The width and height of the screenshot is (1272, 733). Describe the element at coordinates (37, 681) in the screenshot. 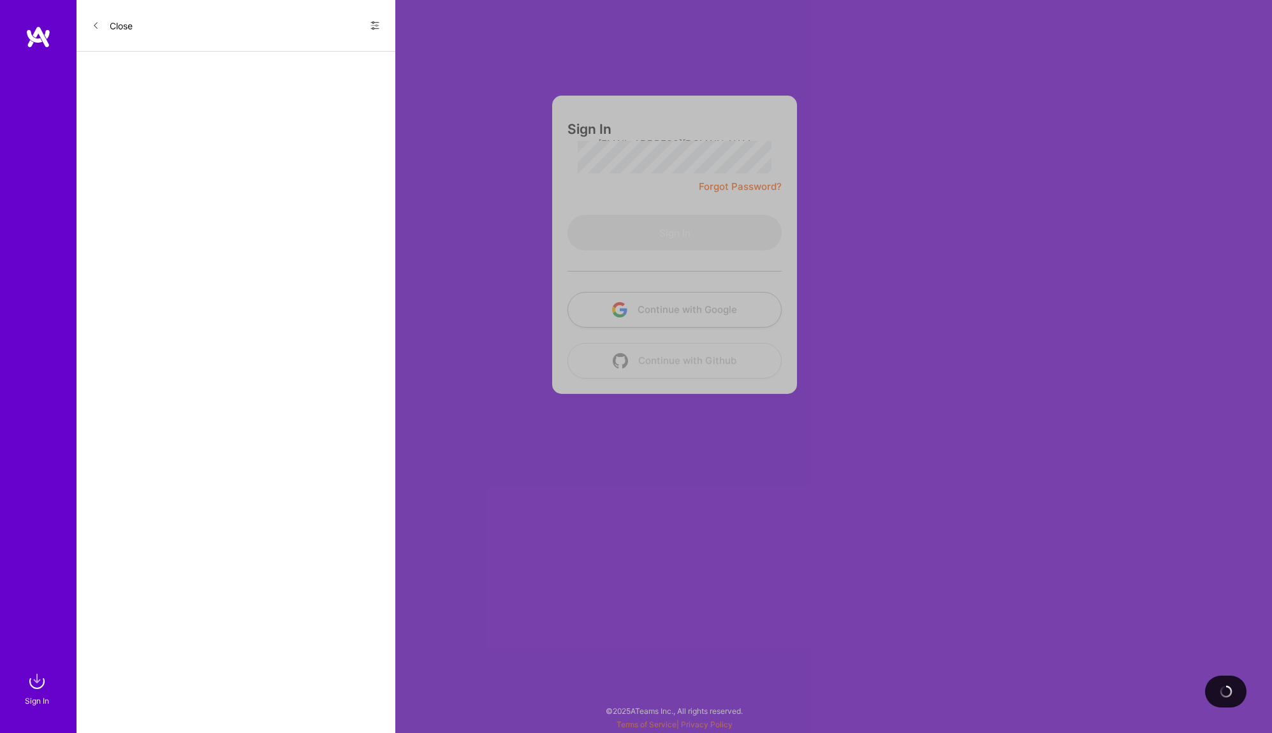

I see `img: sign in` at that location.